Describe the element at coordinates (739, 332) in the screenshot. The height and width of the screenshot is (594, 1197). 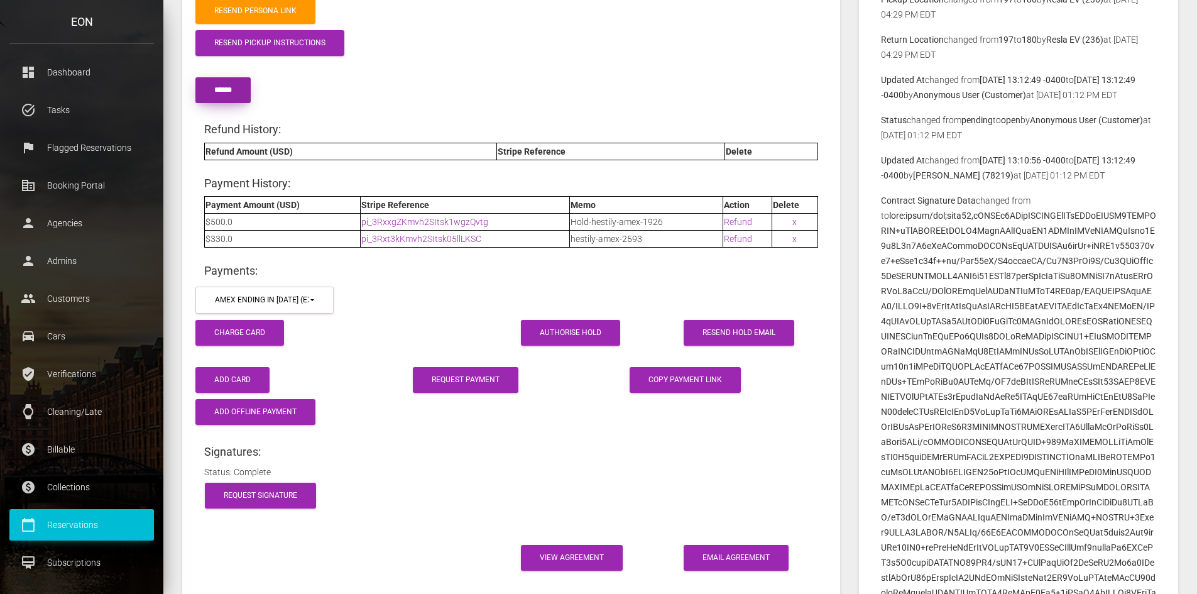
I see `a: Resend Hold Email` at that location.